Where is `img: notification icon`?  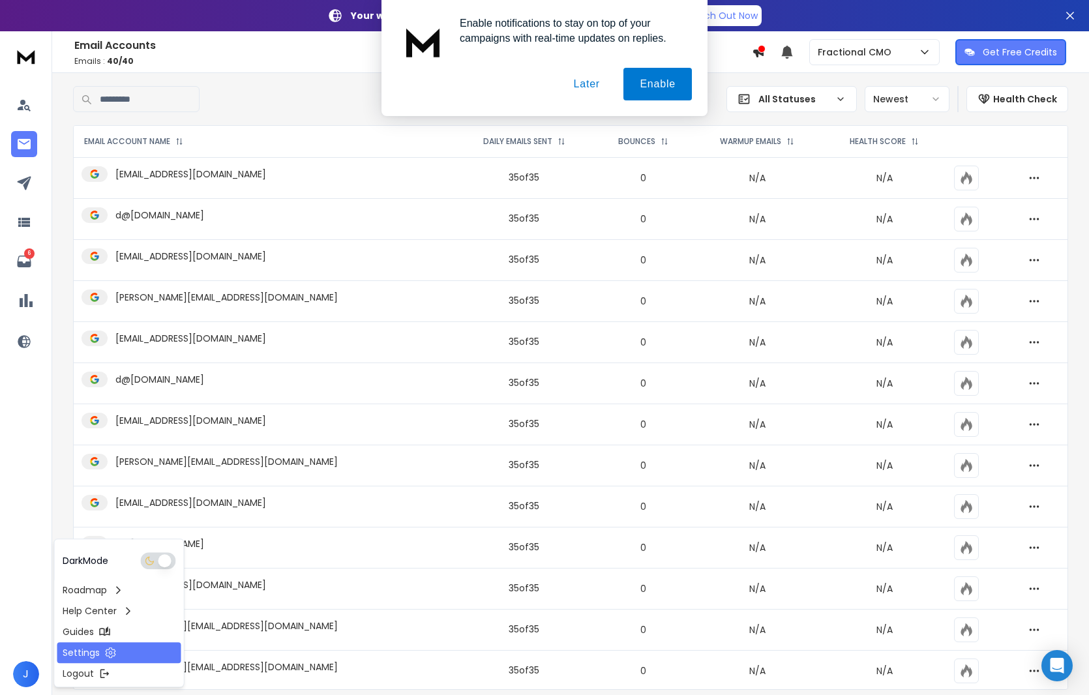
img: notification icon is located at coordinates (423, 42).